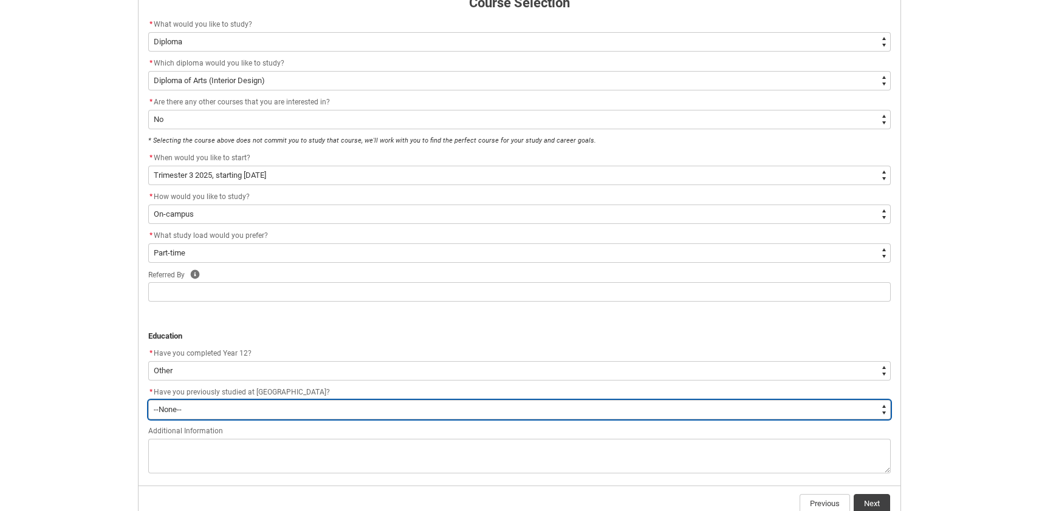  What do you see at coordinates (242, 102) in the screenshot?
I see `span: Are there any other courses that you are interested in?` at bounding box center [242, 102].